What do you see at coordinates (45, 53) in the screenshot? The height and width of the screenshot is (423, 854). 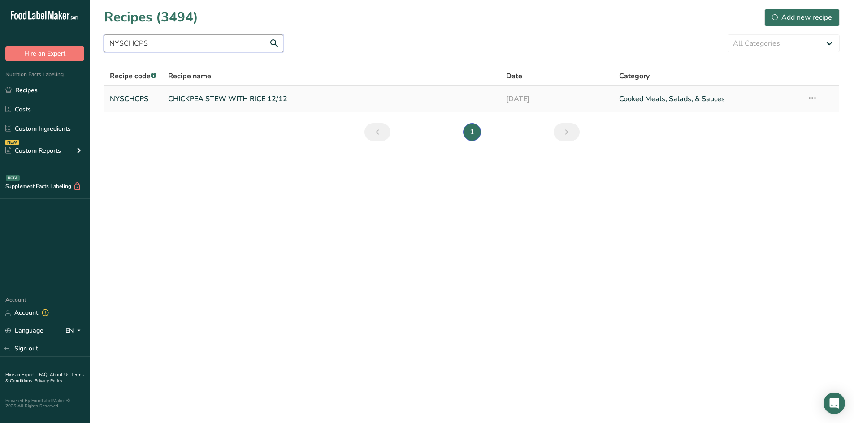 I see `button: Hire an Expert` at bounding box center [45, 53].